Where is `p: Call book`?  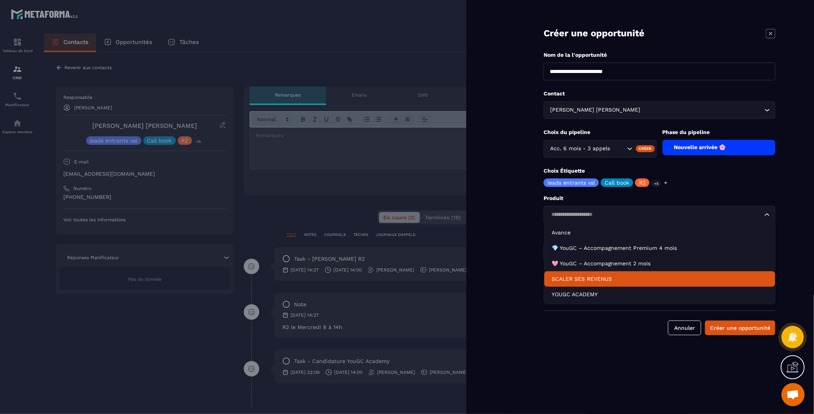 p: Call book is located at coordinates (617, 183).